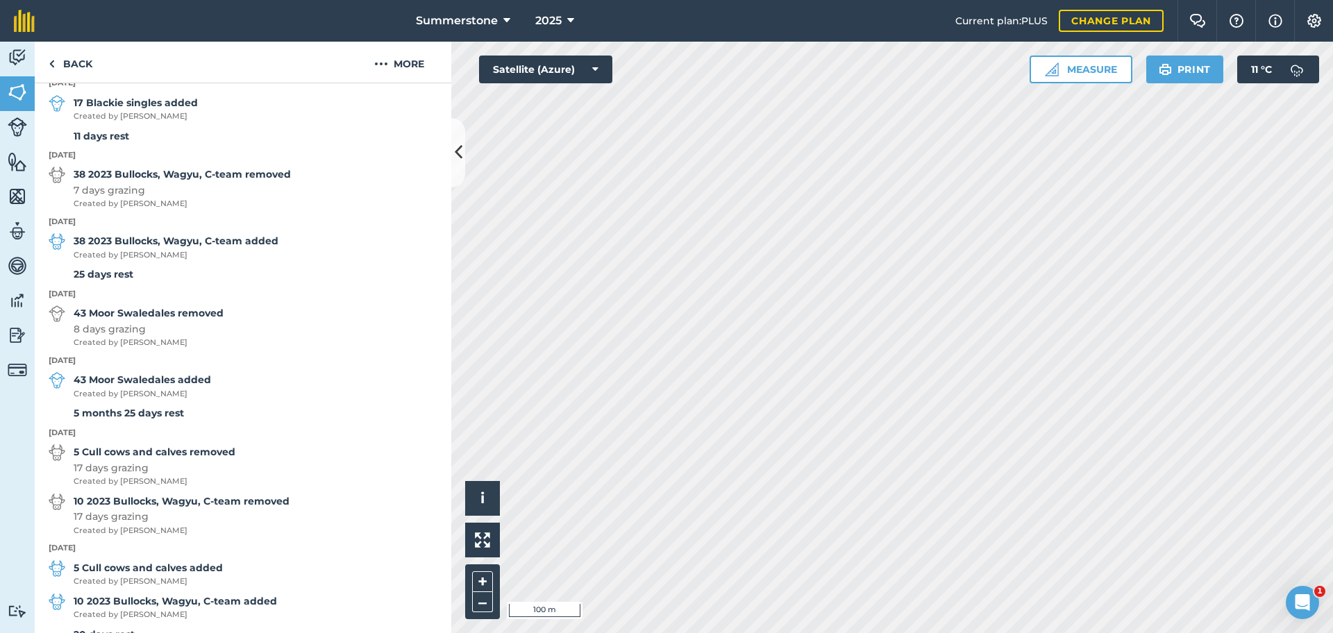  What do you see at coordinates (176, 241) in the screenshot?
I see `strong: 38 2023 Bullocks, Wagyu, C-team added` at bounding box center [176, 241].